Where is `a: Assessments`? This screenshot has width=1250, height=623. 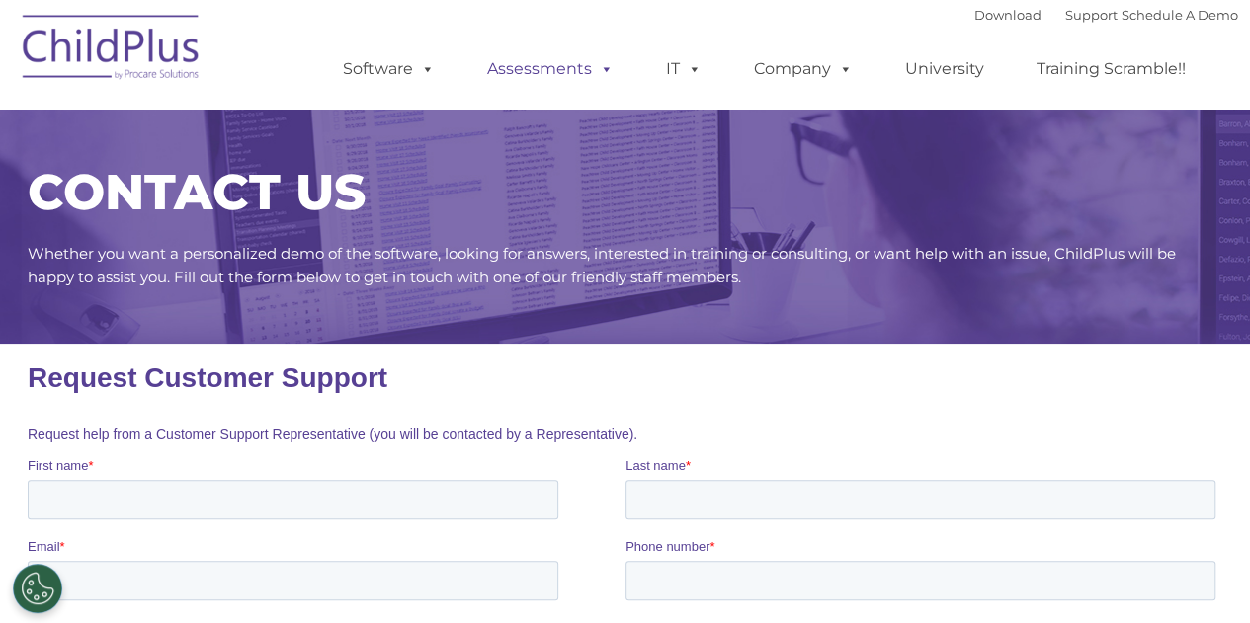
a: Assessments is located at coordinates (550, 69).